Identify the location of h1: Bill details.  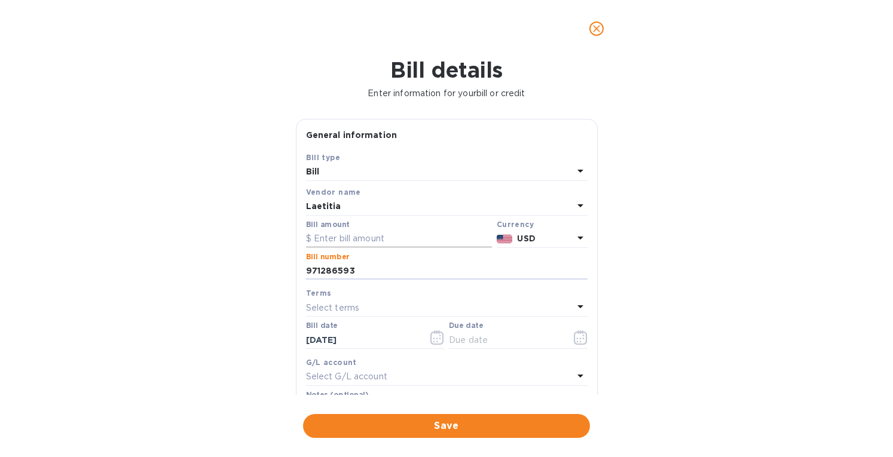
(447, 70).